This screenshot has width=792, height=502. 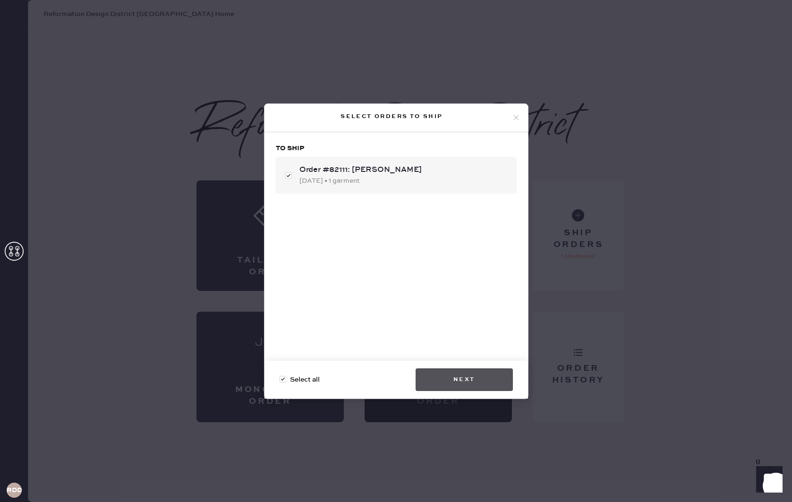 What do you see at coordinates (392, 117) in the screenshot?
I see `div: Select orders to ship` at bounding box center [392, 117].